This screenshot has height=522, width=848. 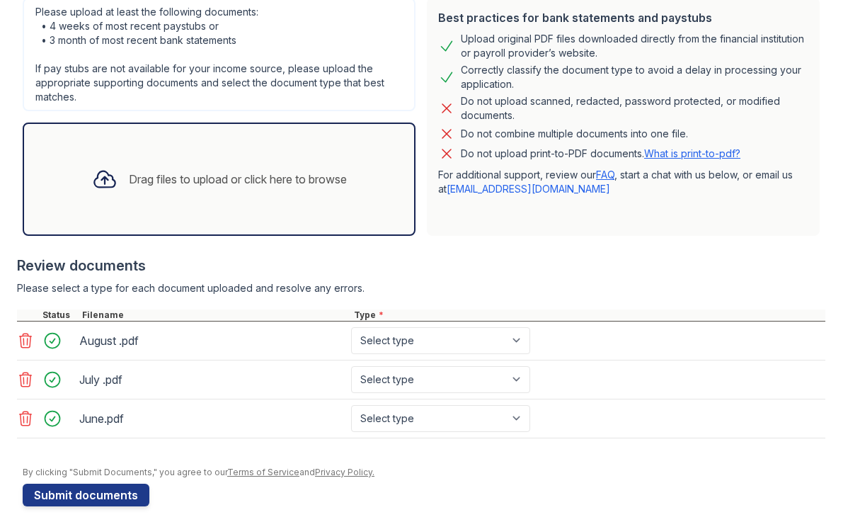 I want to click on a: FAQ, so click(x=605, y=174).